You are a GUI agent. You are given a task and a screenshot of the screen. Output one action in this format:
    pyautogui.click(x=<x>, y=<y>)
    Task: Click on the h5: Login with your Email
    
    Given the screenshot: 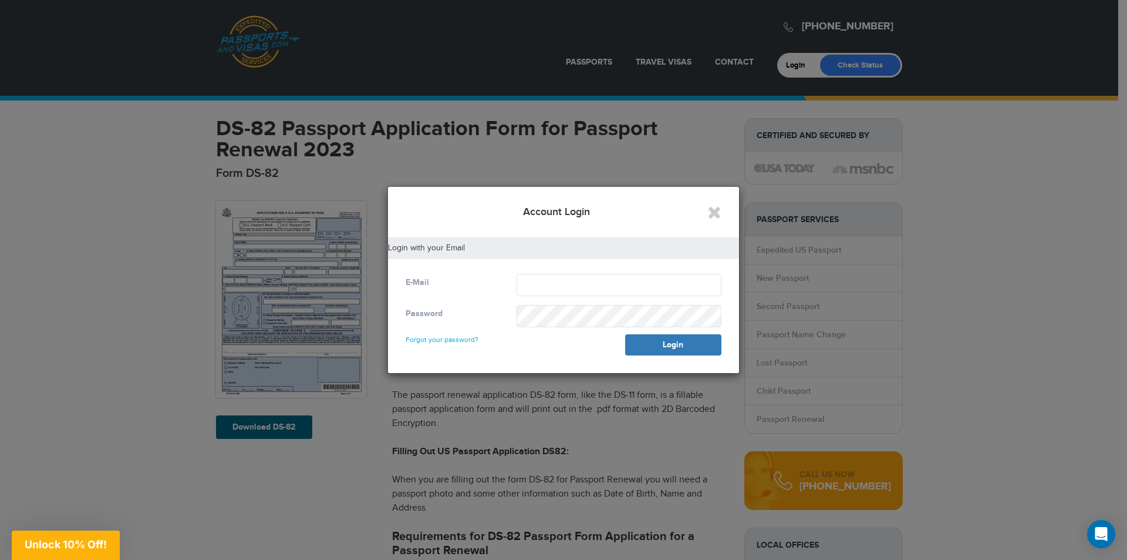 What is the action you would take?
    pyautogui.click(x=564, y=248)
    